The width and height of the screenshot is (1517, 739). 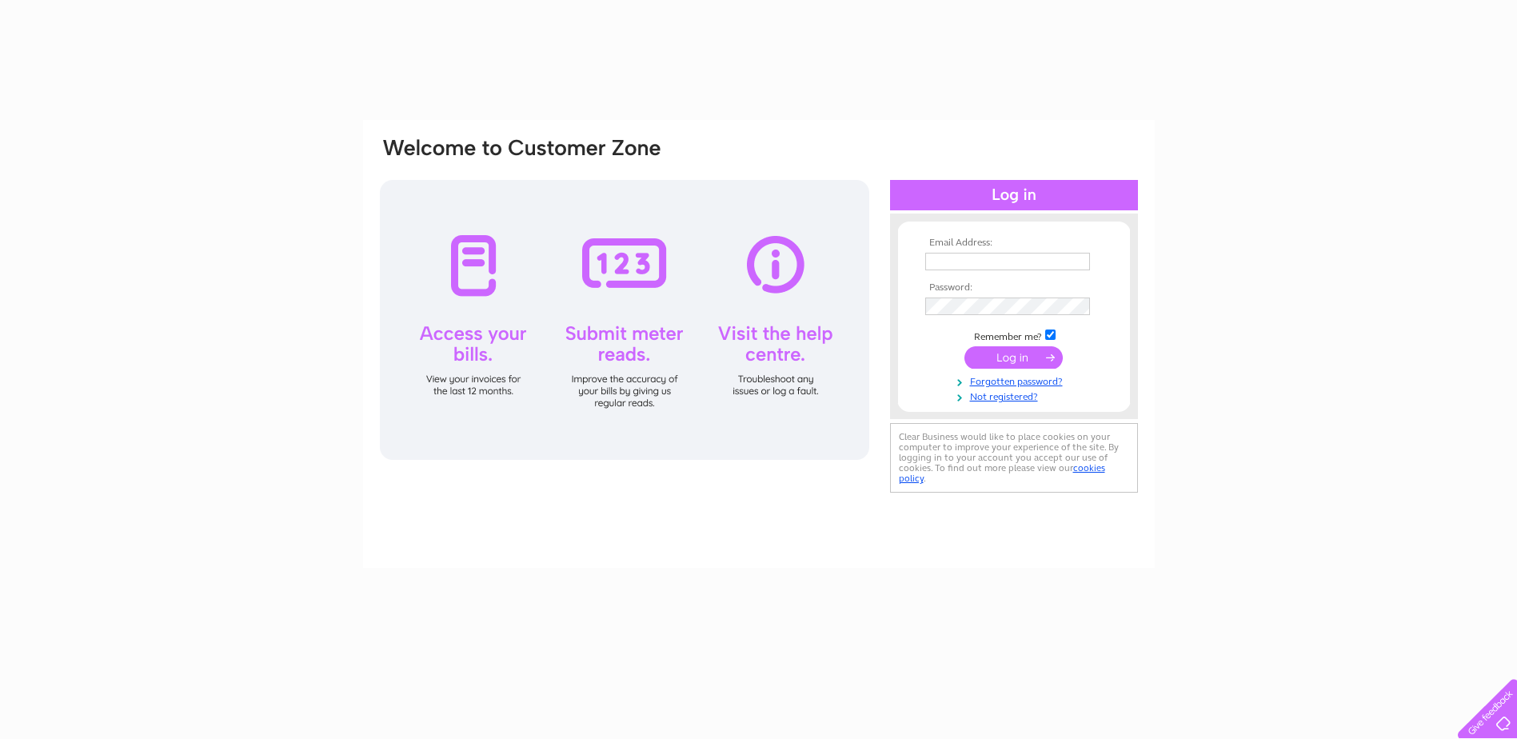 What do you see at coordinates (1002, 473) in the screenshot?
I see `a: cookies policy` at bounding box center [1002, 473].